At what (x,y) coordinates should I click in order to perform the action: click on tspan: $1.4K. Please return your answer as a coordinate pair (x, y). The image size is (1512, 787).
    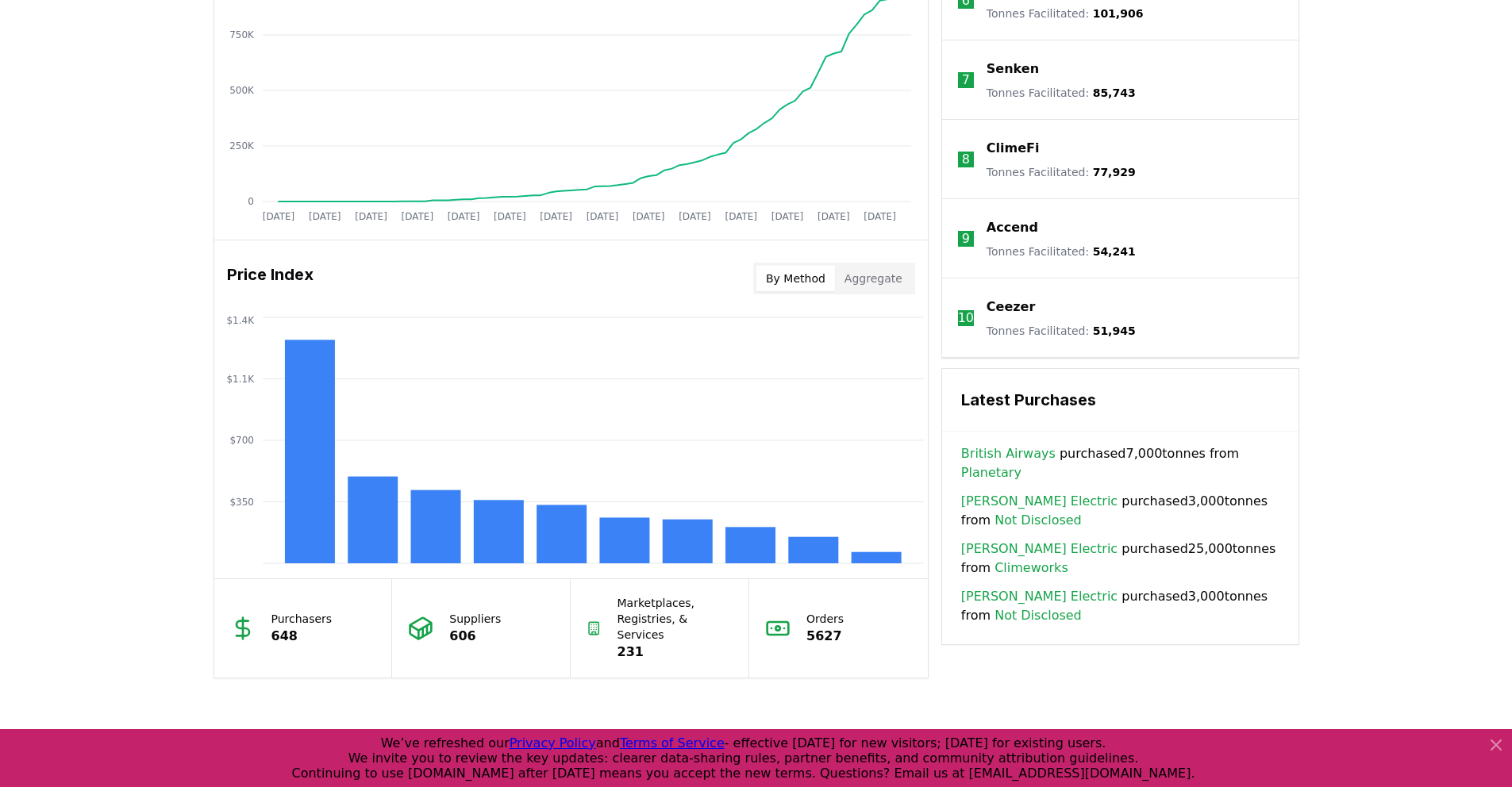
    Looking at the image, I should click on (241, 320).